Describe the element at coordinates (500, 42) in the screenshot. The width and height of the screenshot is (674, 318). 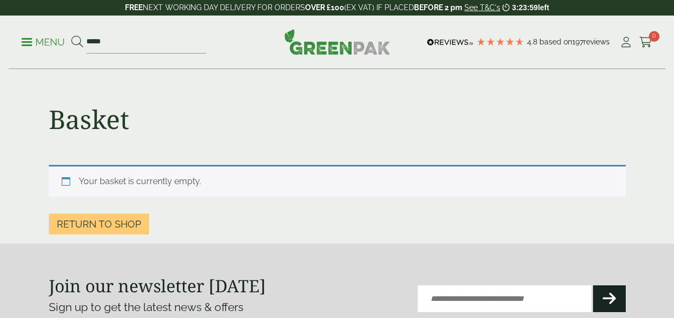
I see `div: 4.79 Stars` at that location.